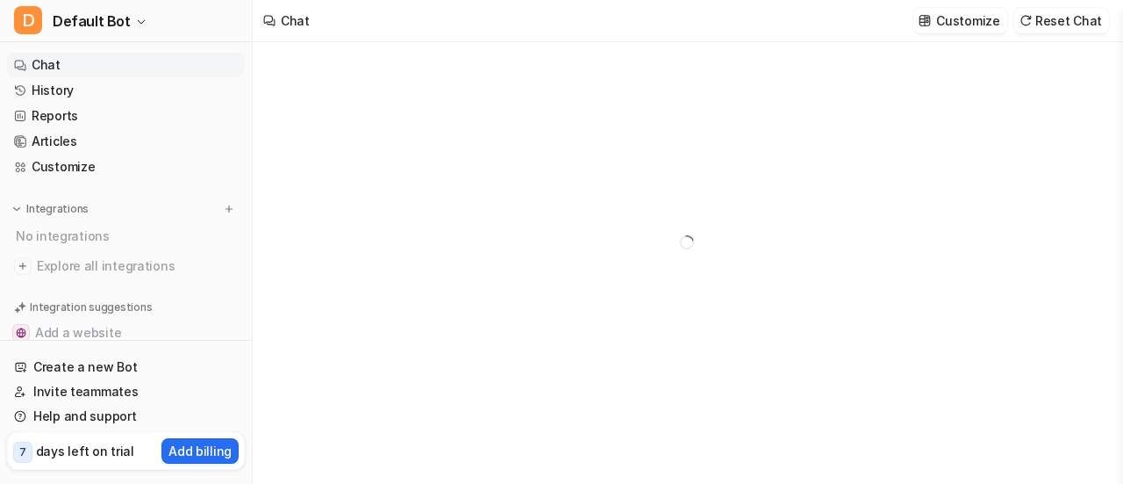 The width and height of the screenshot is (1123, 484). I want to click on span: D, so click(28, 20).